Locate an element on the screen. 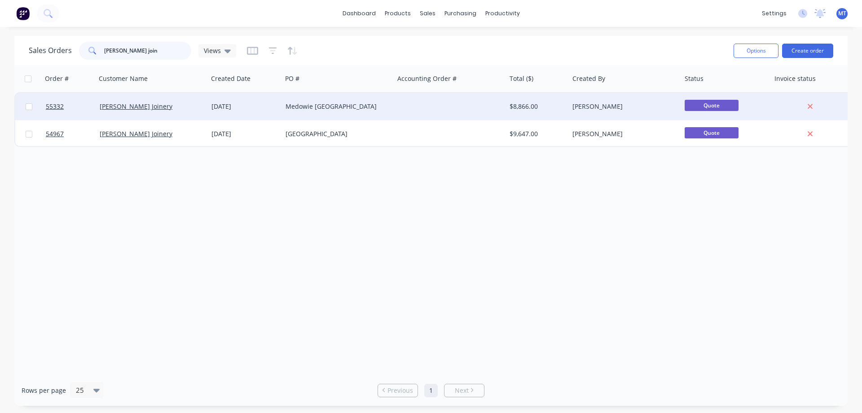  div: purchasing is located at coordinates (460, 13).